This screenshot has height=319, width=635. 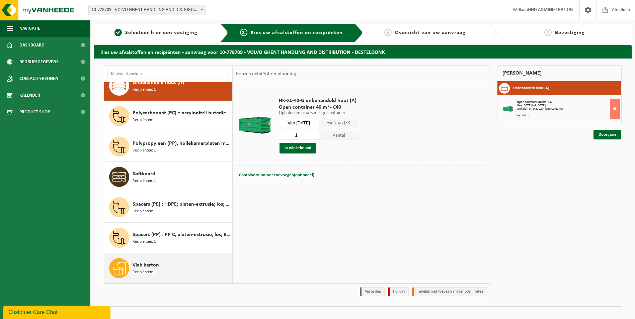 I want to click on span: Softboard, so click(x=144, y=174).